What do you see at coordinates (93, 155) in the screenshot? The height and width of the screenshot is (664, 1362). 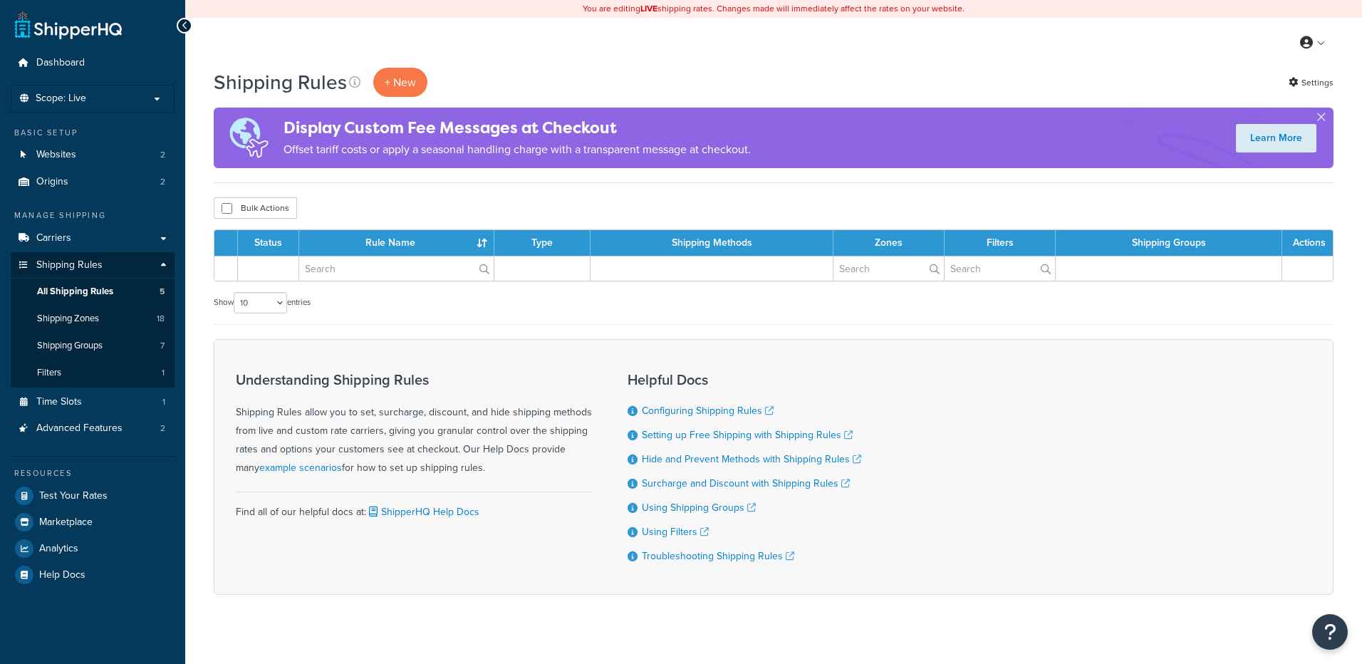 I see `li: Websites` at bounding box center [93, 155].